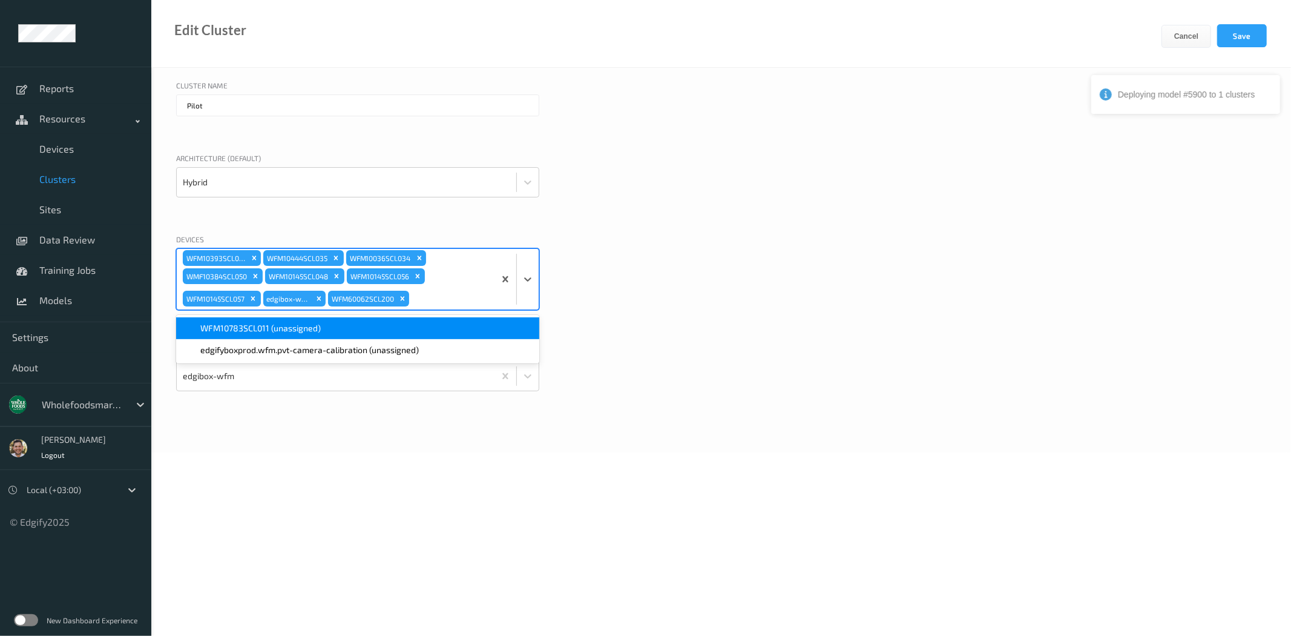 The width and height of the screenshot is (1291, 636). I want to click on div: WFM10145SCL057, so click(214, 298).